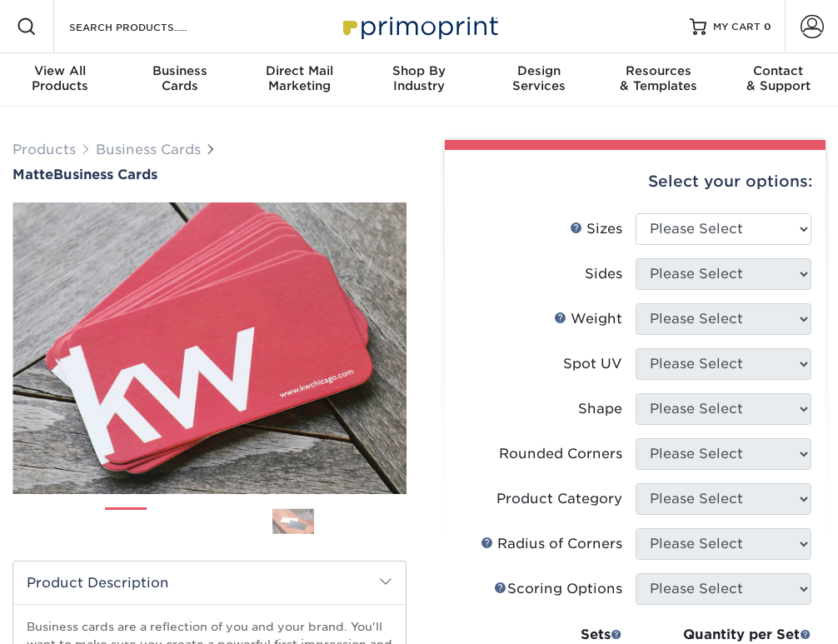 The image size is (838, 644). I want to click on div: Weight, so click(588, 319).